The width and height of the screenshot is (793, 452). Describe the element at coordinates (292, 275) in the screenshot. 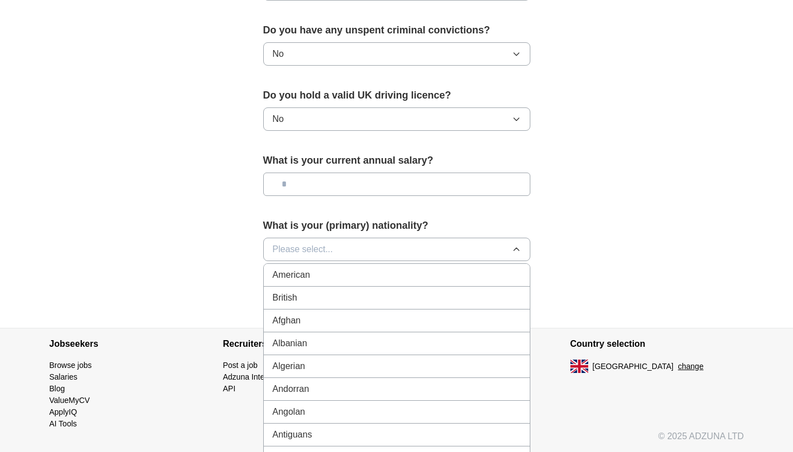

I see `span: American` at that location.